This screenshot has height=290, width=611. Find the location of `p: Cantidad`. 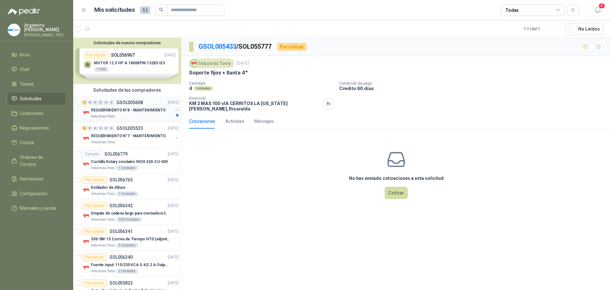

p: Cantidad is located at coordinates (262, 83).